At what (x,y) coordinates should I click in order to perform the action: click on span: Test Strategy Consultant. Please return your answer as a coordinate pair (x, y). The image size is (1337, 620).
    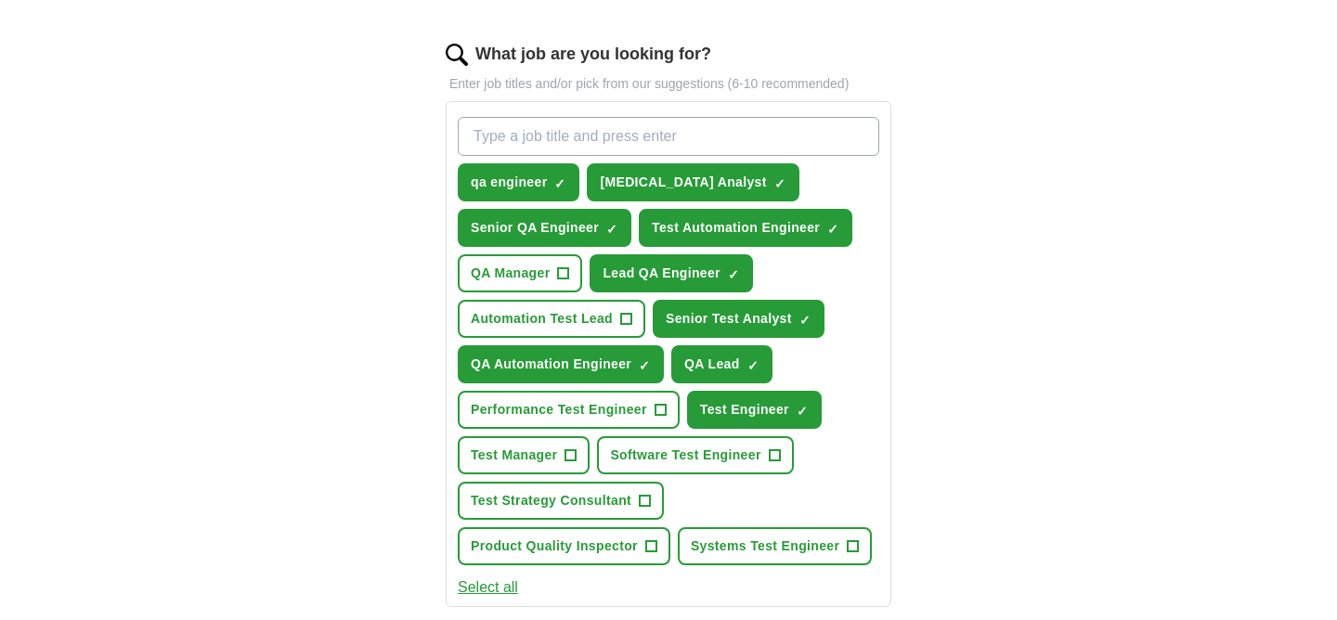
    Looking at the image, I should click on (551, 500).